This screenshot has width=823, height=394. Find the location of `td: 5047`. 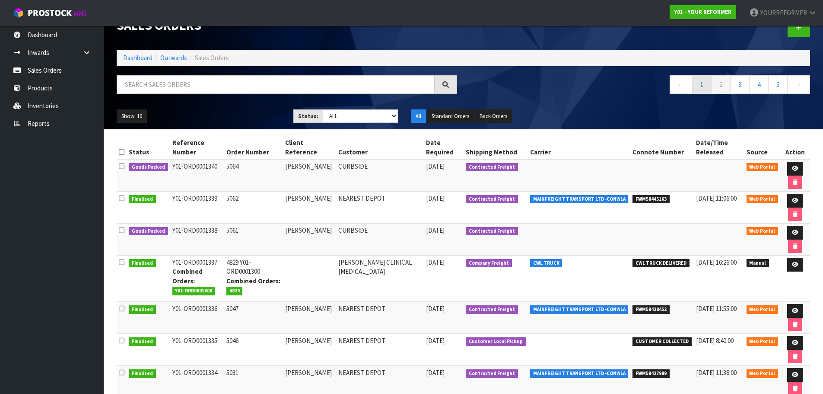

td: 5047 is located at coordinates (254, 318).